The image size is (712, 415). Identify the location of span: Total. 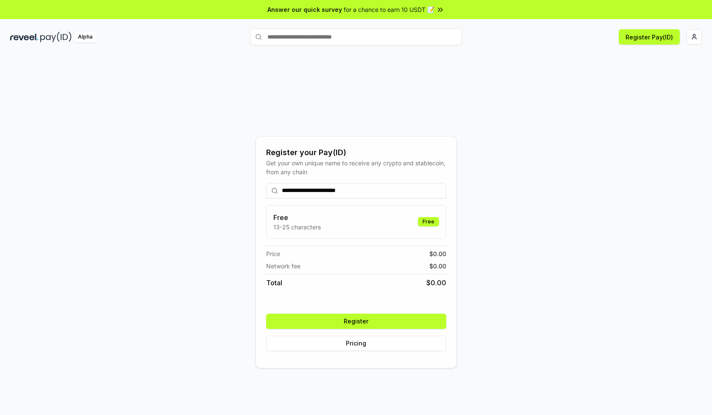
(274, 283).